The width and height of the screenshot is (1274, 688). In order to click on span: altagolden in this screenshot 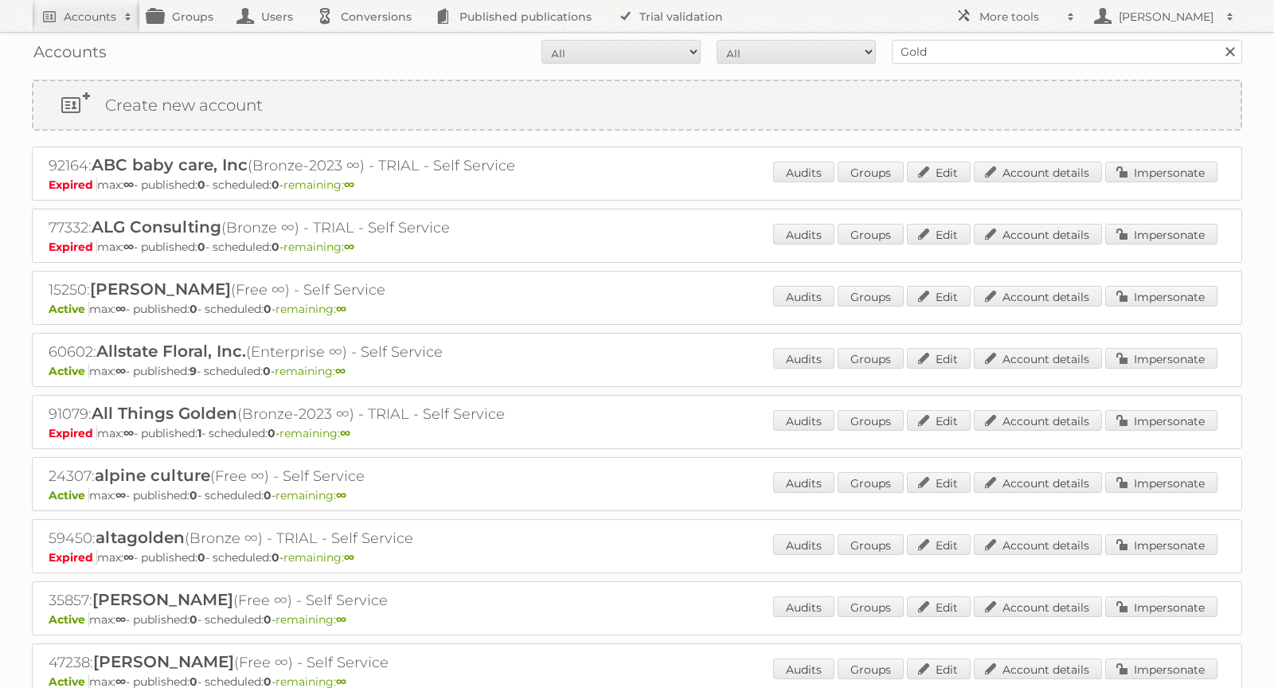, I will do `click(140, 537)`.